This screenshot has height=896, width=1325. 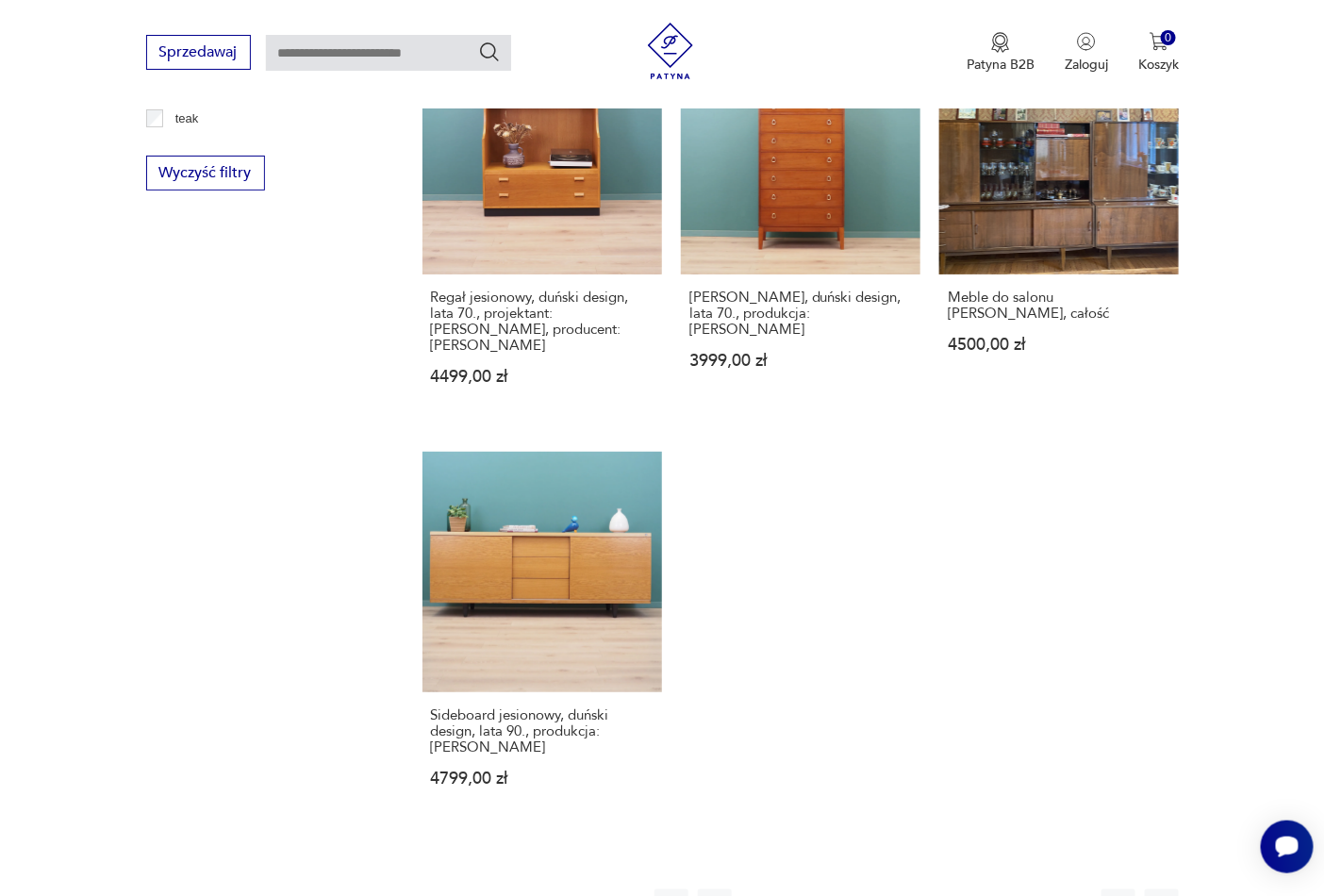 What do you see at coordinates (206, 172) in the screenshot?
I see `button: Wyczyść filtry` at bounding box center [206, 172].